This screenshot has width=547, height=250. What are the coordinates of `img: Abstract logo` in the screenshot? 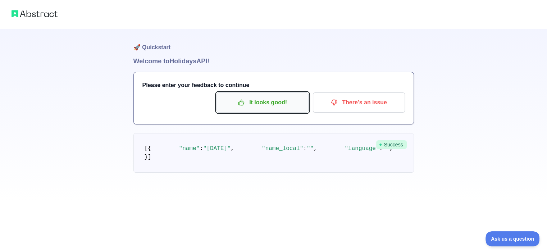 It's located at (35, 14).